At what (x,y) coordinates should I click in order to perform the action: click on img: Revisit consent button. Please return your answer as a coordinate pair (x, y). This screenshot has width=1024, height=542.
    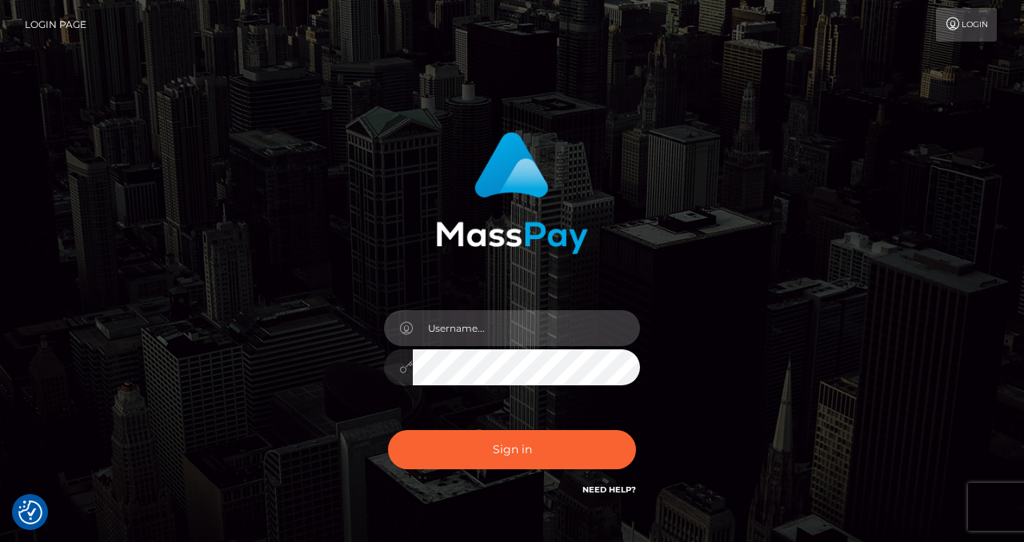
    Looking at the image, I should click on (30, 513).